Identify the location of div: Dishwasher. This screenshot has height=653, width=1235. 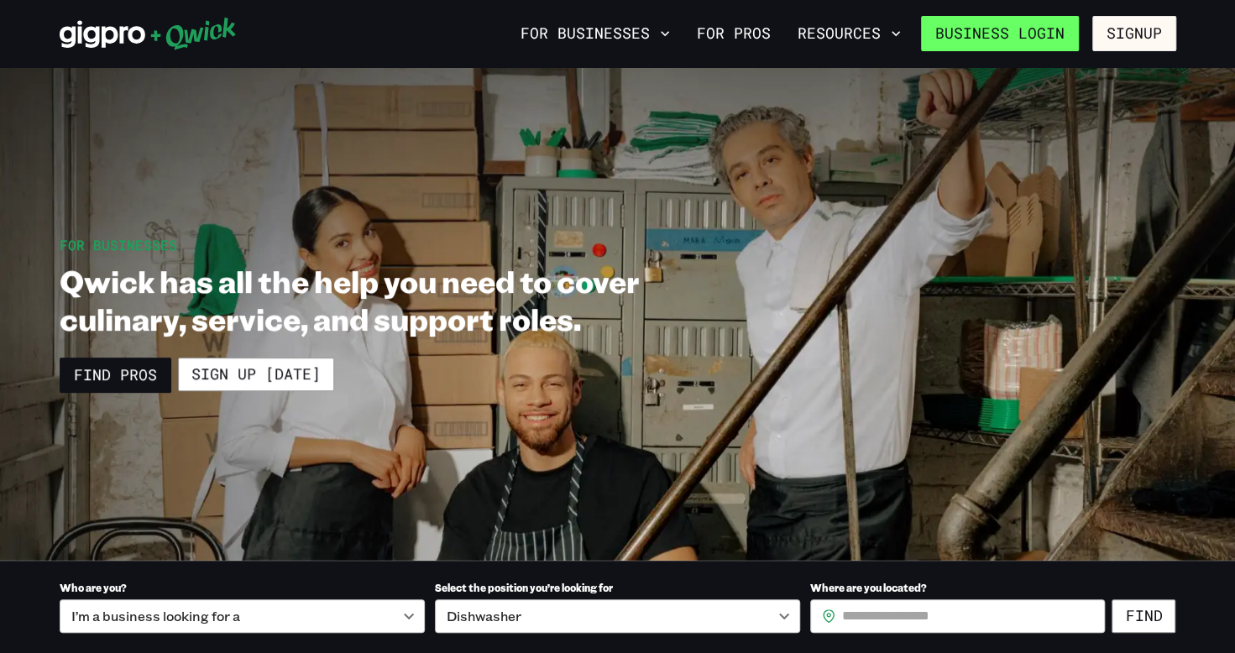
(617, 616).